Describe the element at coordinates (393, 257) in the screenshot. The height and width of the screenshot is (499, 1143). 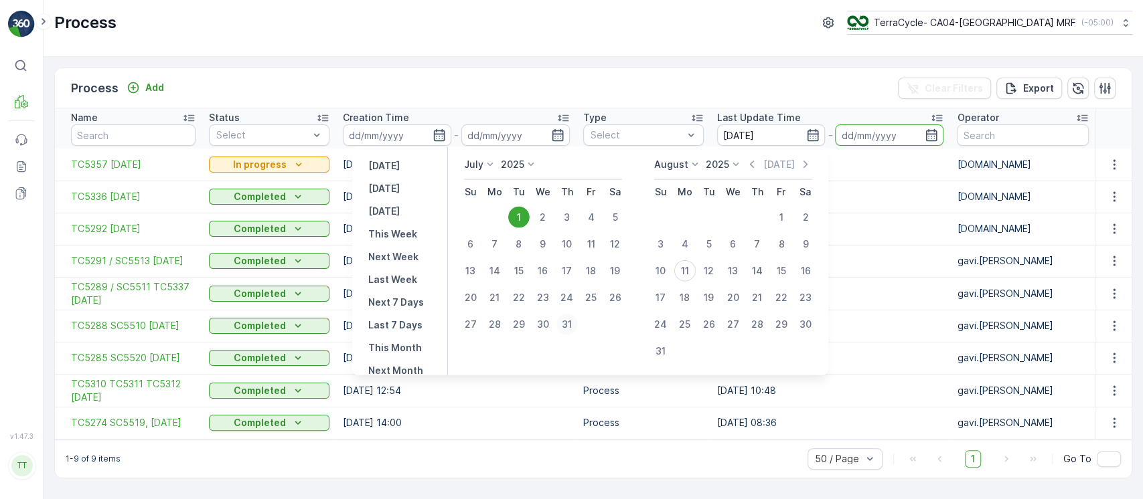
I see `button: Next Week` at that location.